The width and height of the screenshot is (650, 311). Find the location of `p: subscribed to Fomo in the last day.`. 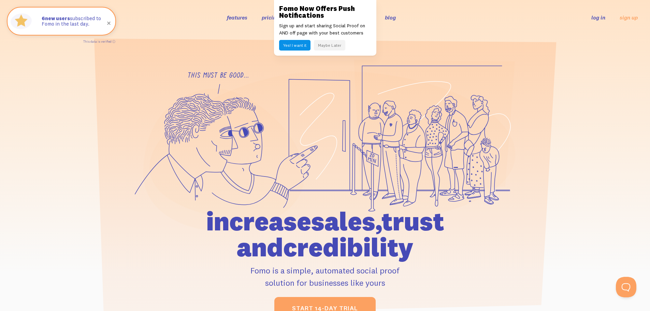

p: subscribed to Fomo in the last day. is located at coordinates (75, 21).